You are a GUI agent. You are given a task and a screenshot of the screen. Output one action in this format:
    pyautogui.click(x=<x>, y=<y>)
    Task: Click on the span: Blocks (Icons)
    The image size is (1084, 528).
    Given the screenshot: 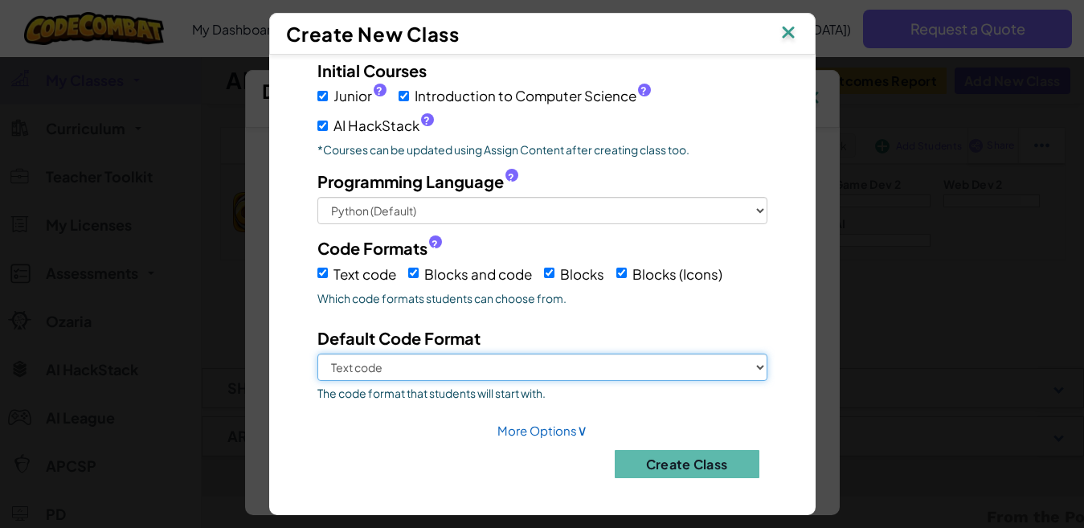 What is the action you would take?
    pyautogui.click(x=678, y=274)
    